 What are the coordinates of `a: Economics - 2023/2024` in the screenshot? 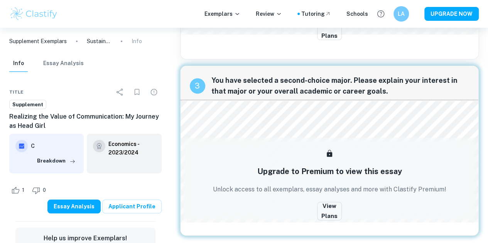 It's located at (132, 149).